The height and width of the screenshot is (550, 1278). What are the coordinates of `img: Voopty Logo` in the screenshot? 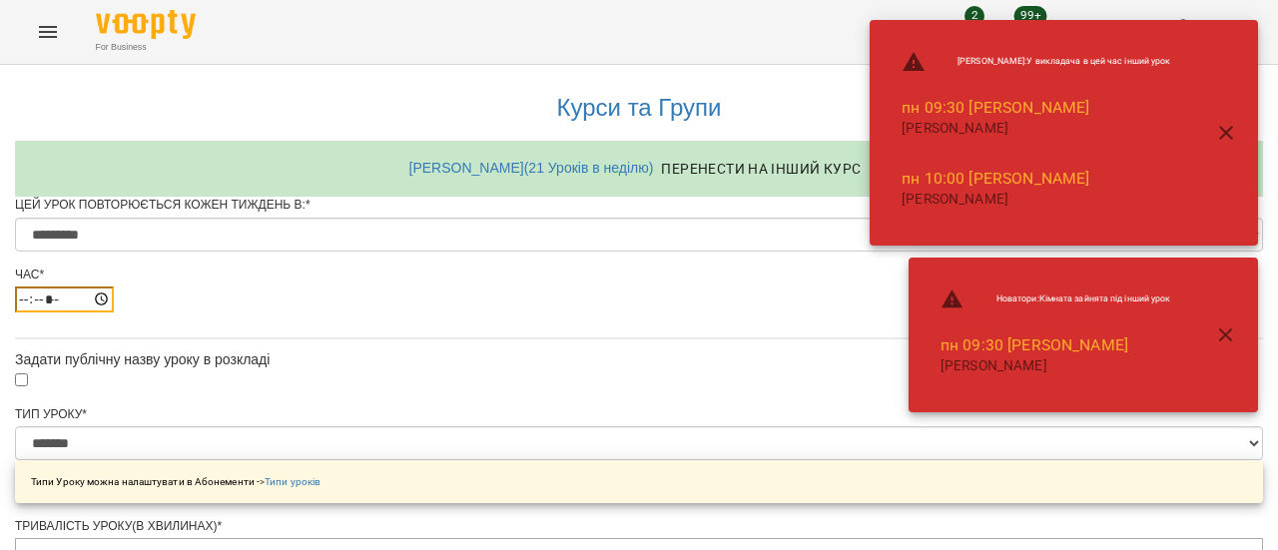 It's located at (146, 24).